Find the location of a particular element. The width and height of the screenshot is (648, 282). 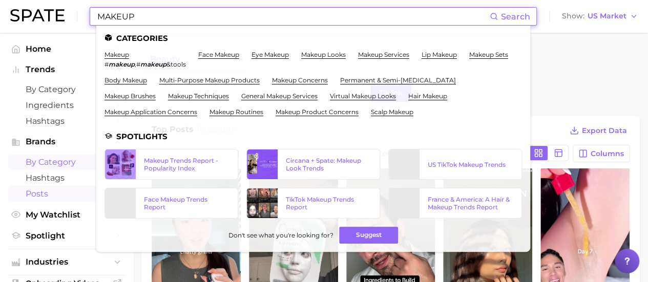

button: Suggest is located at coordinates (368, 235).